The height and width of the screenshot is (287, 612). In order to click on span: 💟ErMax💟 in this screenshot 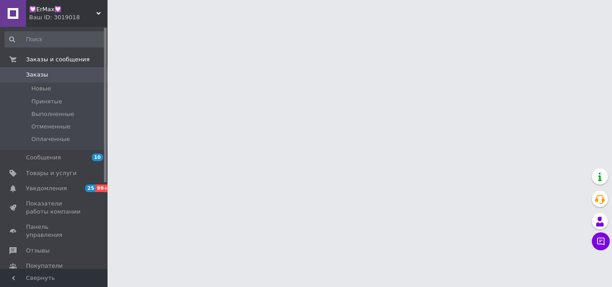, I will do `click(63, 9)`.